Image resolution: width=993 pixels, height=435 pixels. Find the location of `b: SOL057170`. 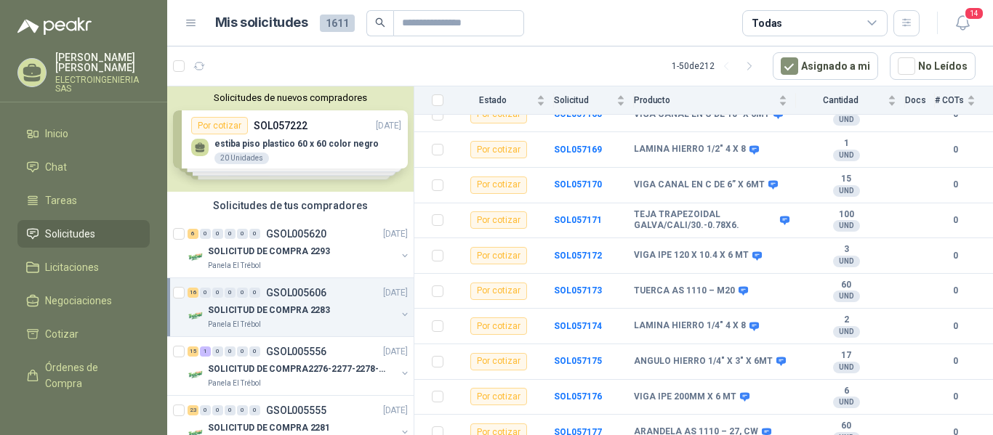

b: SOL057170 is located at coordinates (578, 185).